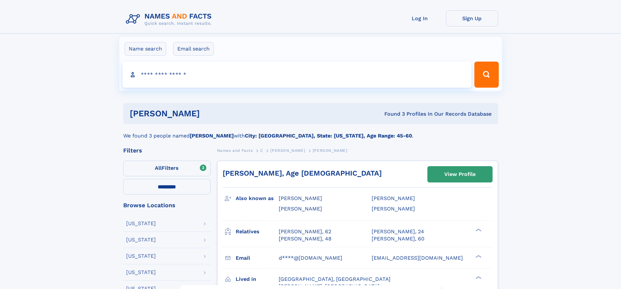  I want to click on label: Email search, so click(193, 49).